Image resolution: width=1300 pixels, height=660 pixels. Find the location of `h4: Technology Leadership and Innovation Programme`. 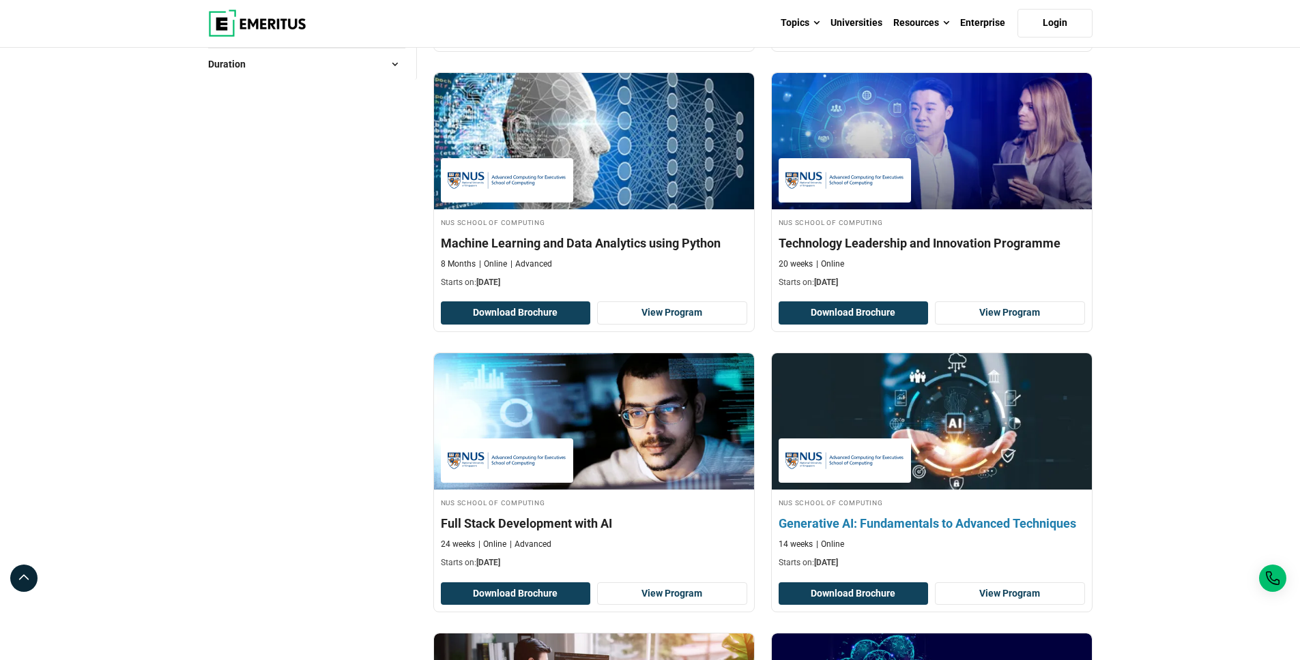

h4: Technology Leadership and Innovation Programme is located at coordinates (931, 243).